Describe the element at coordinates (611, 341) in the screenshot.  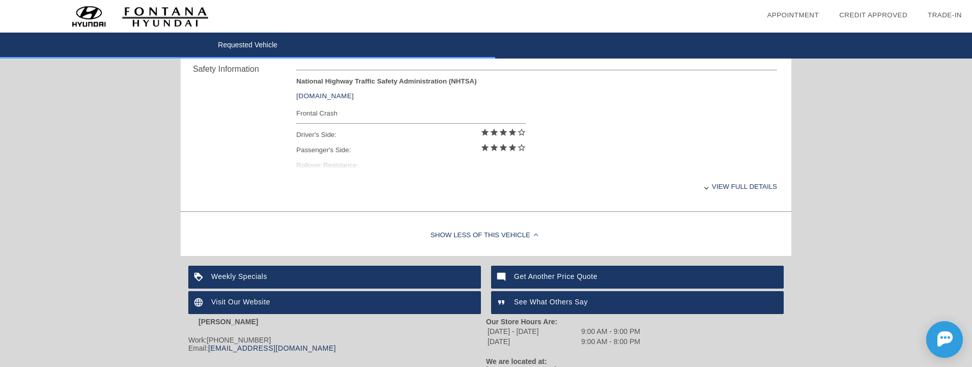
I see `td: 9:00 AM - 8:00 PM` at that location.